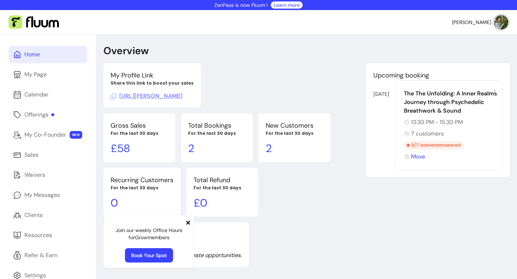 The height and width of the screenshot is (279, 517). Describe the element at coordinates (76, 135) in the screenshot. I see `span: NEW` at that location.